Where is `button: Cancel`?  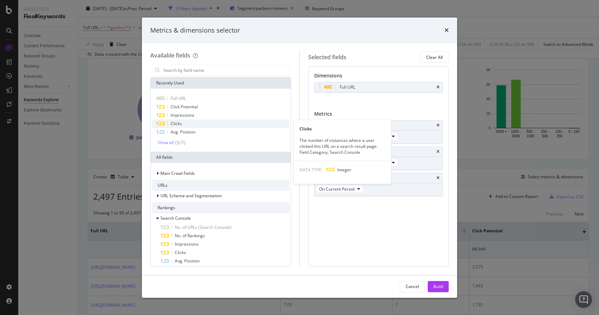 button: Cancel is located at coordinates (412, 286).